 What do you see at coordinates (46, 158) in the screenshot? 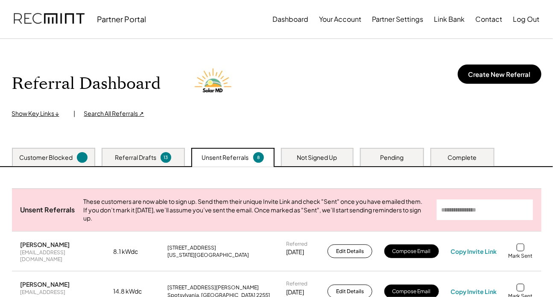
I see `div: Customer Blocked` at bounding box center [46, 158].